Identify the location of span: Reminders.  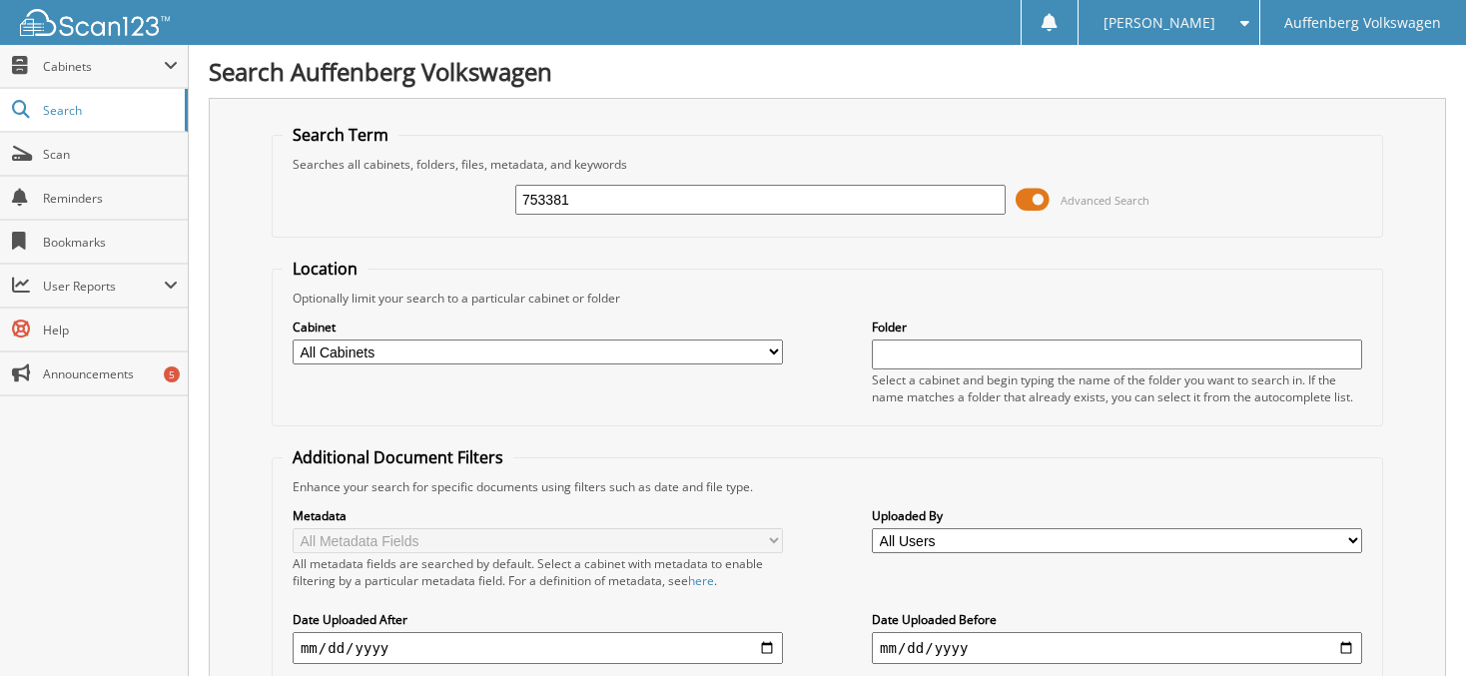
(110, 198).